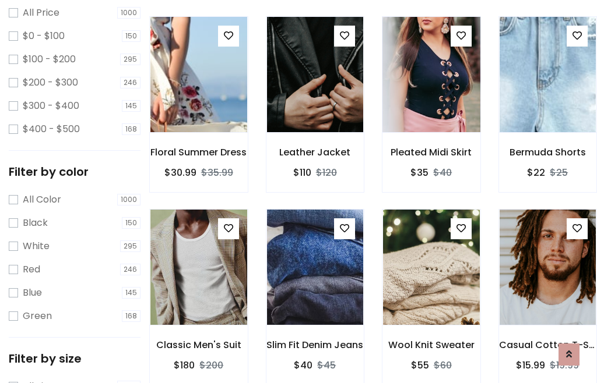 Image resolution: width=597 pixels, height=383 pixels. What do you see at coordinates (75, 172) in the screenshot?
I see `h5: Filter by color` at bounding box center [75, 172].